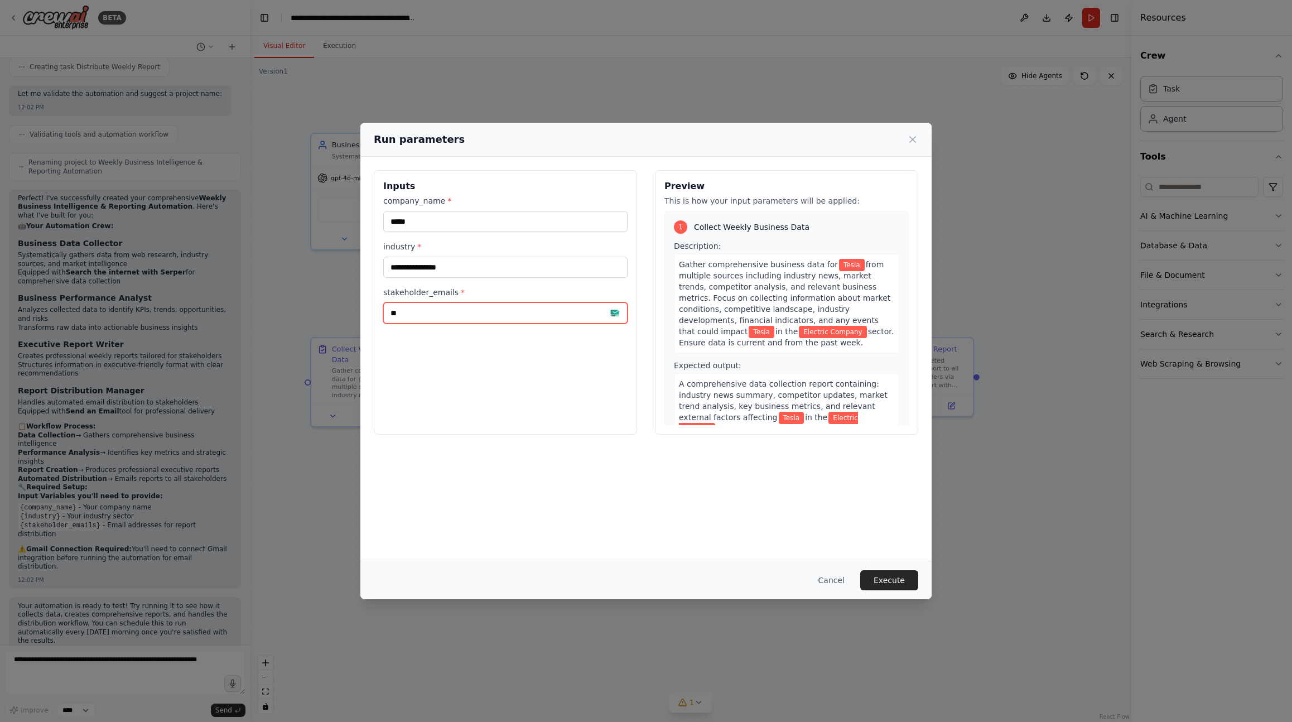  I want to click on button: Execute, so click(889, 580).